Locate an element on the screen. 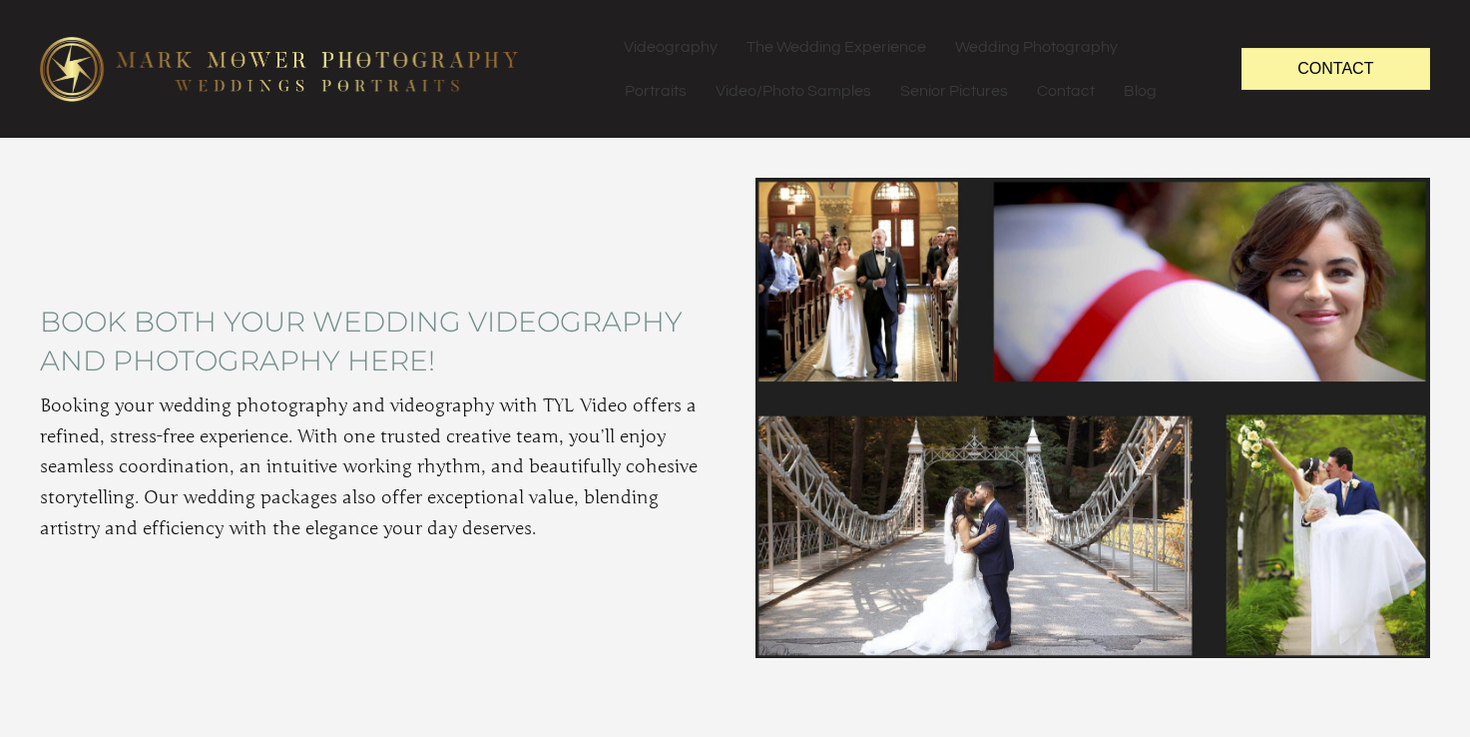 This screenshot has height=737, width=1470. nav: Menu is located at coordinates (905, 69).